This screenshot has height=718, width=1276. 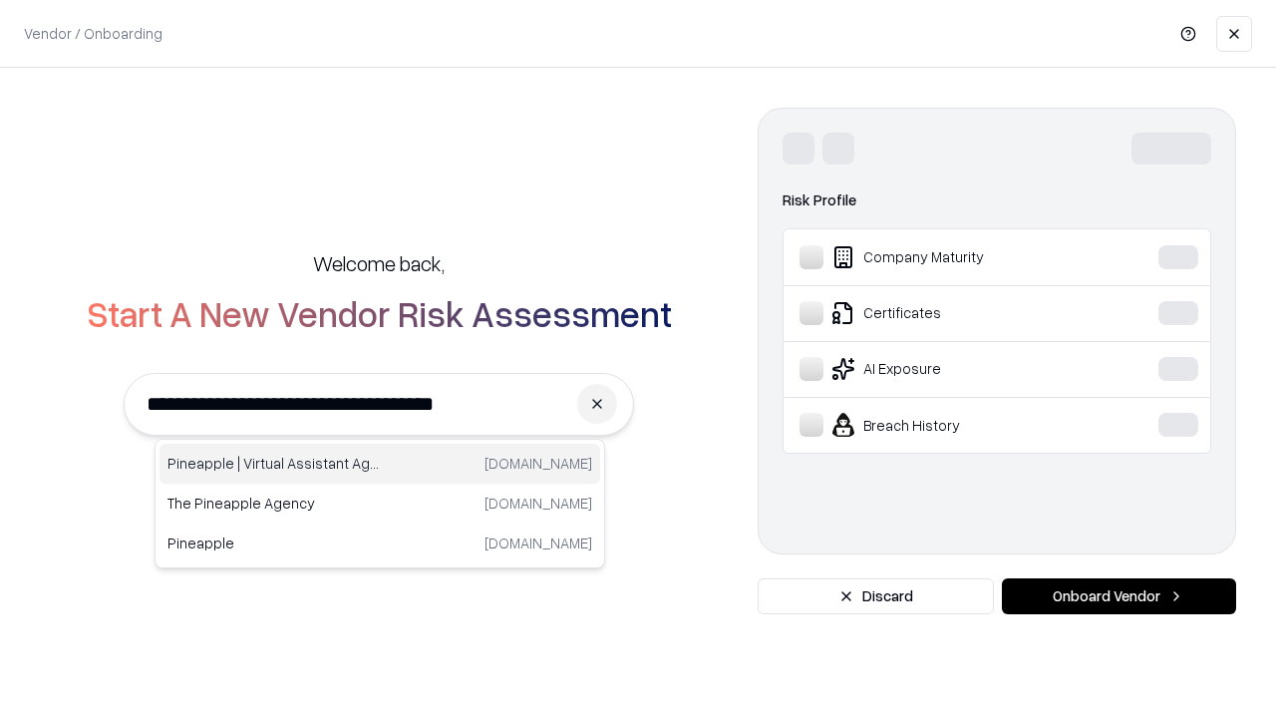 What do you see at coordinates (273, 542) in the screenshot?
I see `p: Pineapple` at bounding box center [273, 542].